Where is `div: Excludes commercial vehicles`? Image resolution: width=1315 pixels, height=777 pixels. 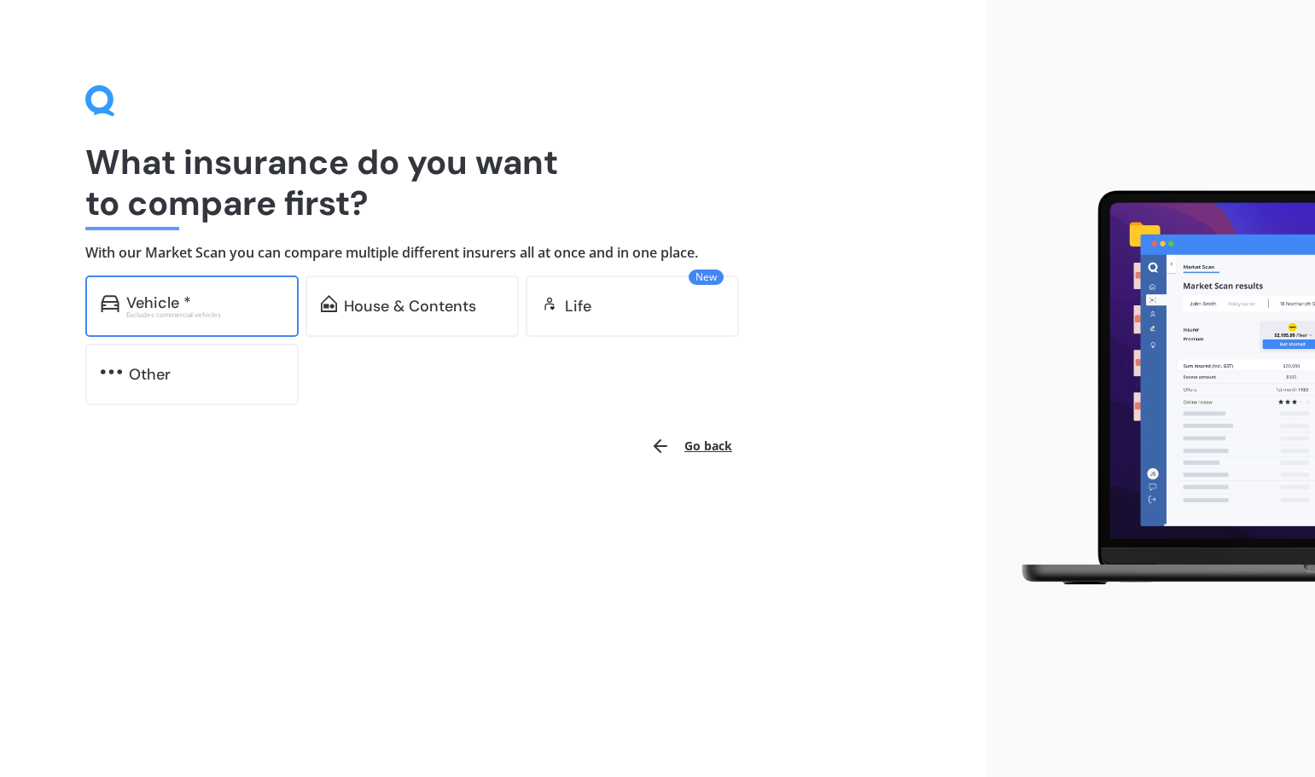
div: Excludes commercial vehicles is located at coordinates (205, 315).